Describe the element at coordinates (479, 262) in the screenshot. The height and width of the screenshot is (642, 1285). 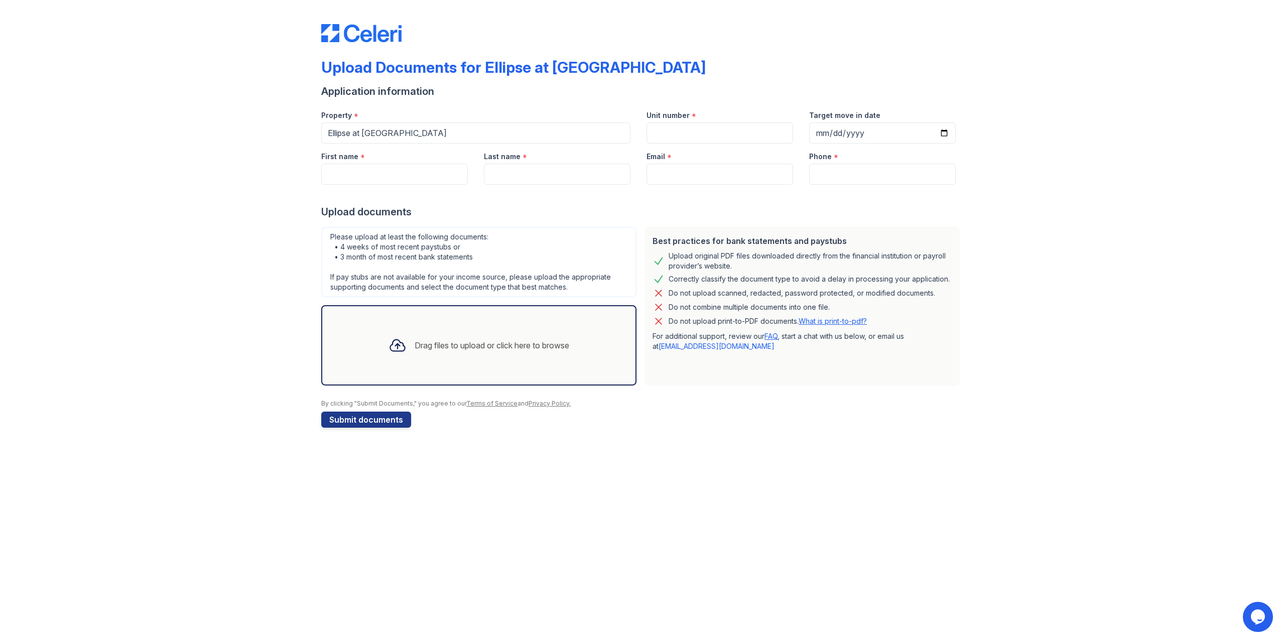
I see `div: Please upload at least the following documents: • 4 weeks of most recent paystubs or • 3 month of...` at that location.